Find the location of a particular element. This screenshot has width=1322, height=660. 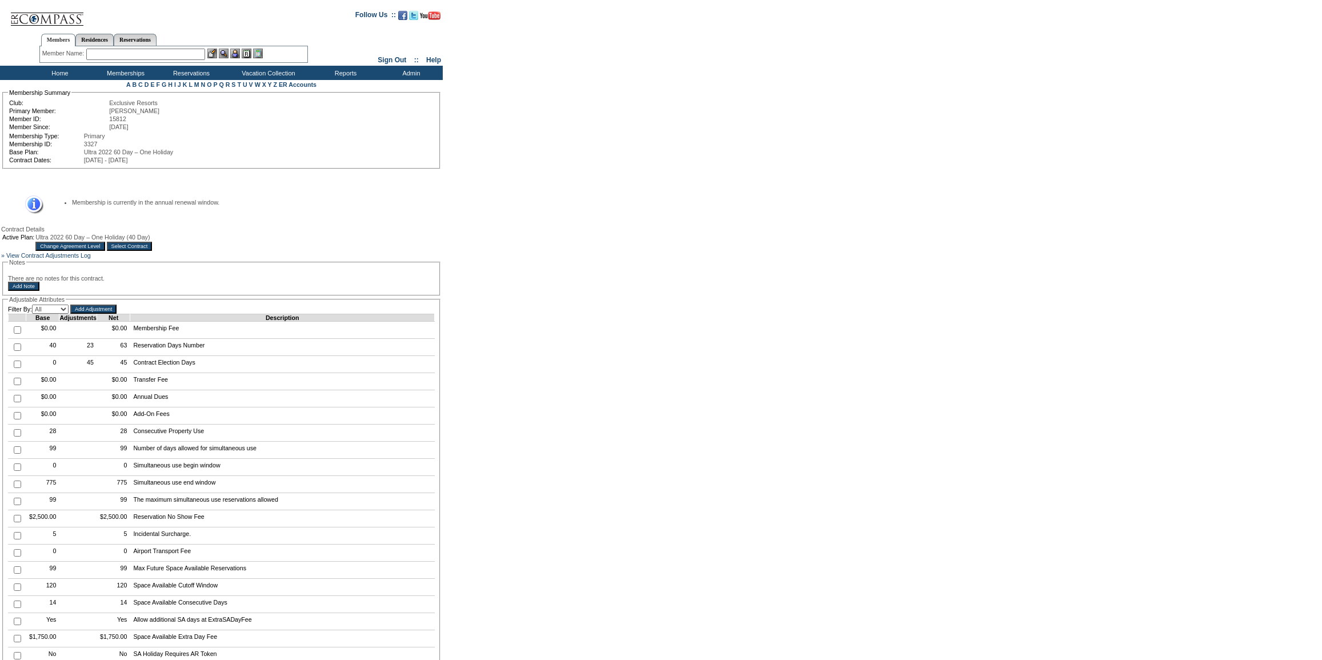

td: Allow additional SA days at ExtraSADayFee is located at coordinates (282, 622).